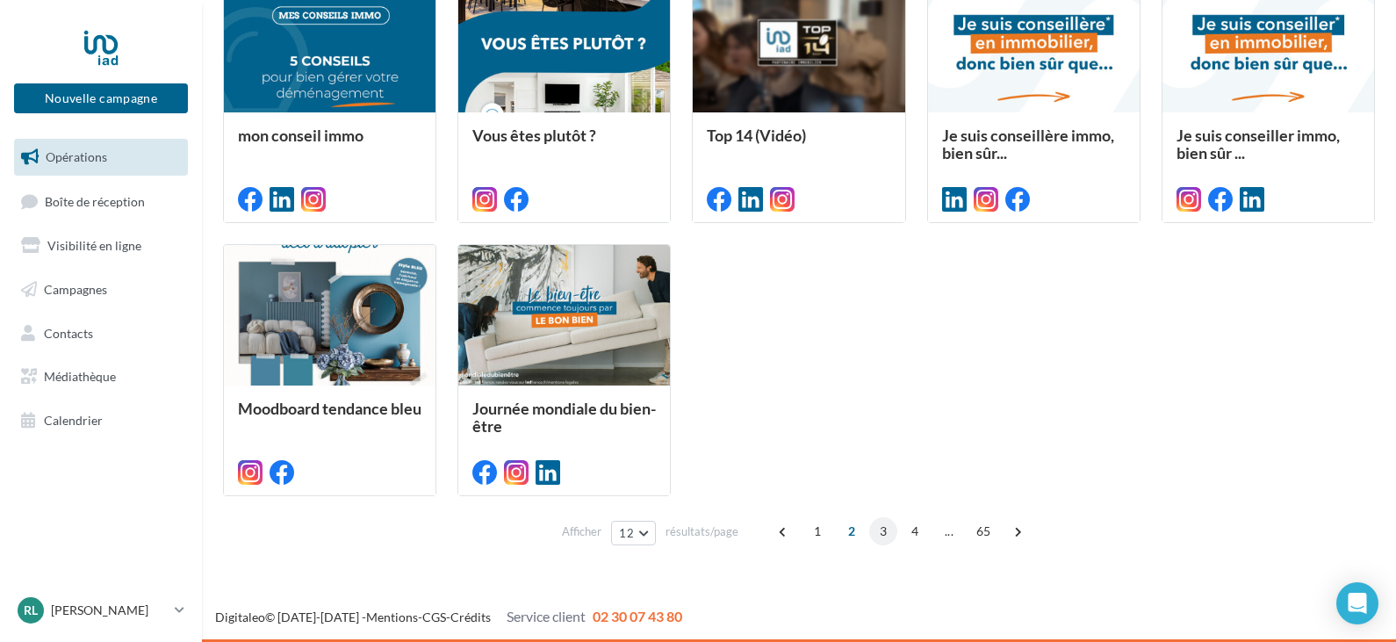 Image resolution: width=1396 pixels, height=642 pixels. What do you see at coordinates (76, 156) in the screenshot?
I see `span: Opérations` at bounding box center [76, 156].